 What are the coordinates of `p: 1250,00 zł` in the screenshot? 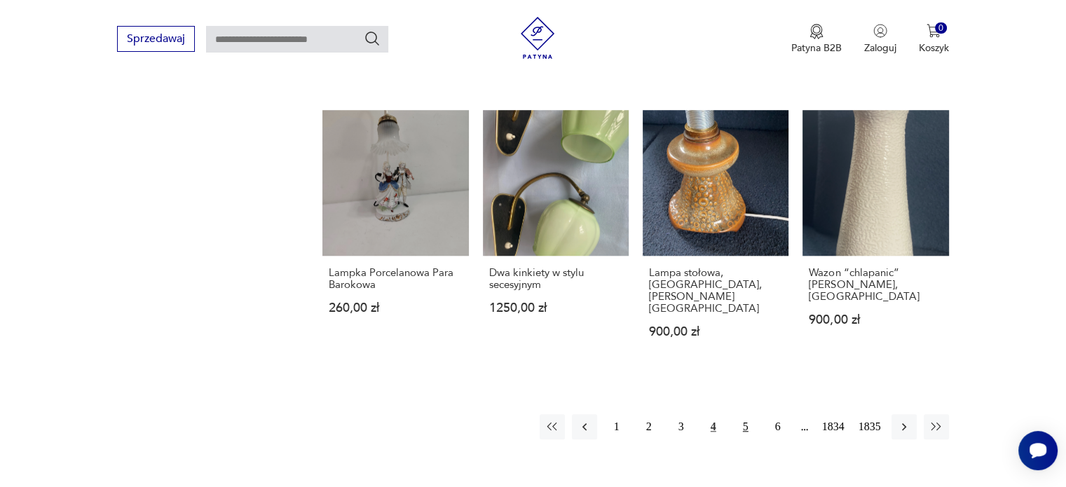 It's located at (556, 308).